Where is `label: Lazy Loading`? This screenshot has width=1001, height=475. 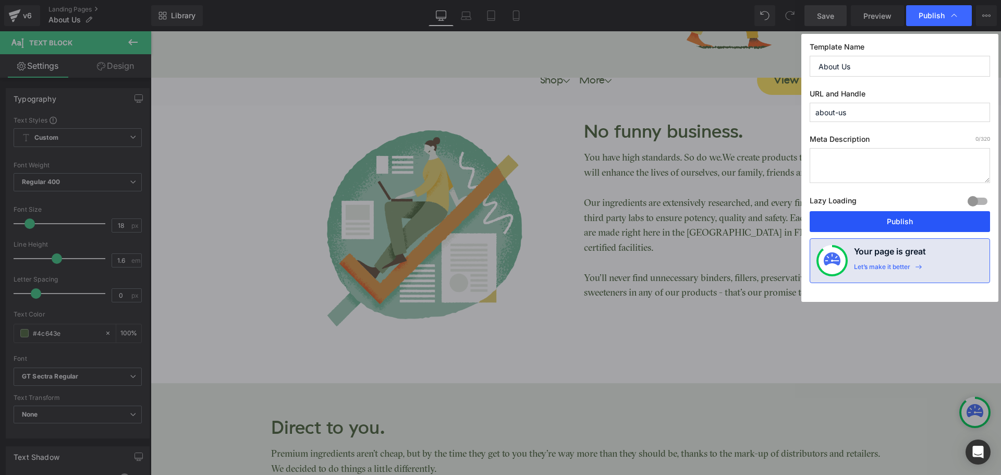 label: Lazy Loading is located at coordinates (833, 202).